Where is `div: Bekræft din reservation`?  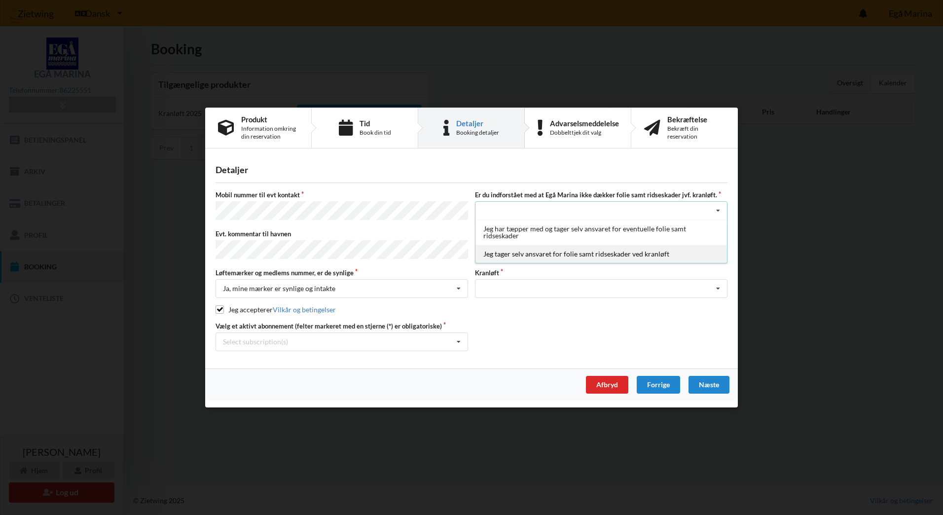
div: Bekræft din reservation is located at coordinates (696, 133).